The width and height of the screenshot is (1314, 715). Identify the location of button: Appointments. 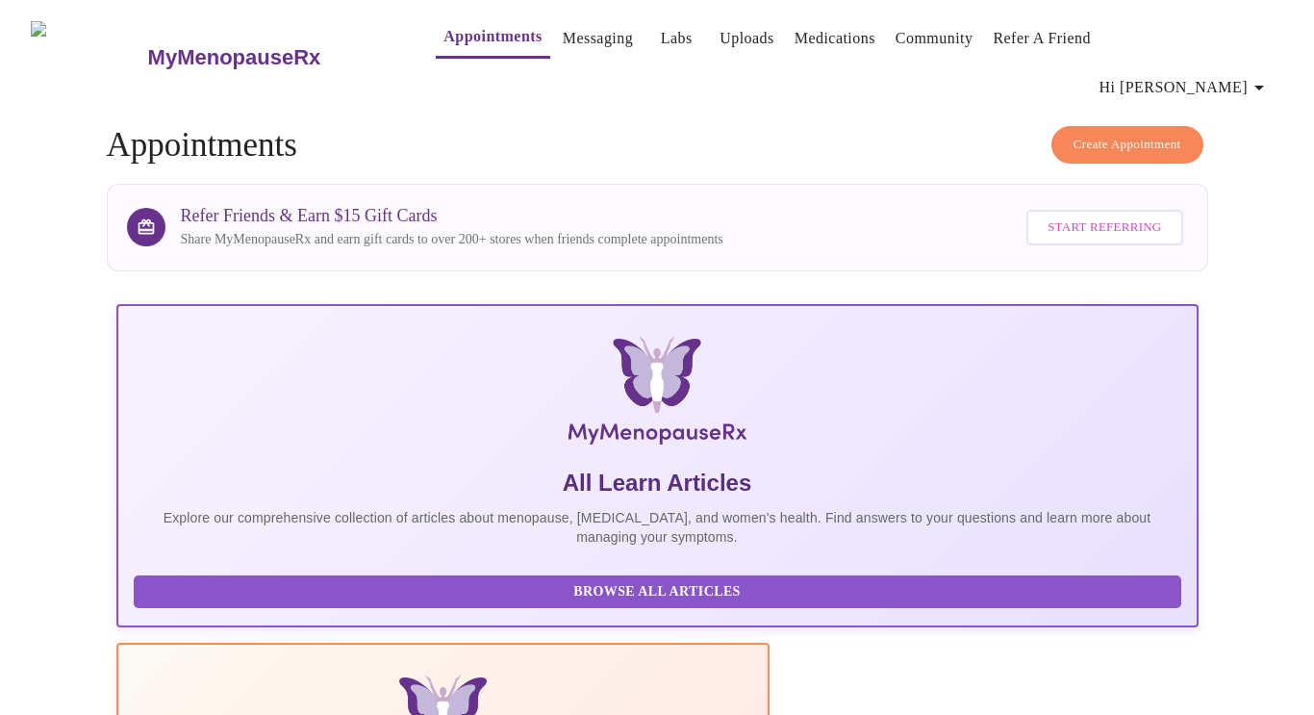
(492, 38).